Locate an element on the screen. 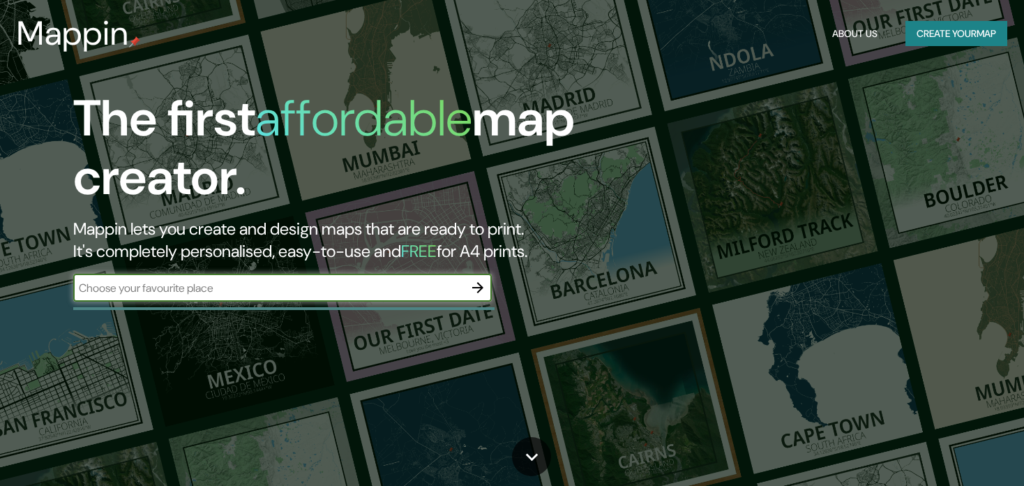  h3: Mappin is located at coordinates (73, 33).